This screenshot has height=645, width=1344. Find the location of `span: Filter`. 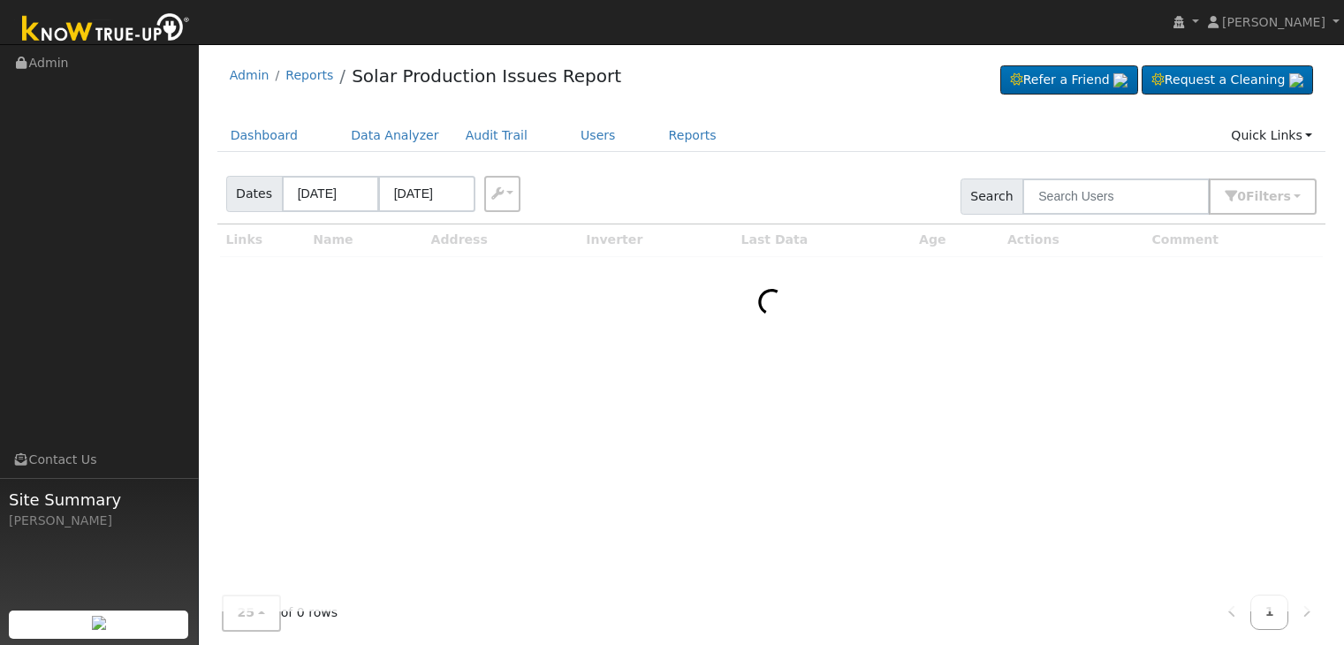

span: Filter is located at coordinates (1268, 196).